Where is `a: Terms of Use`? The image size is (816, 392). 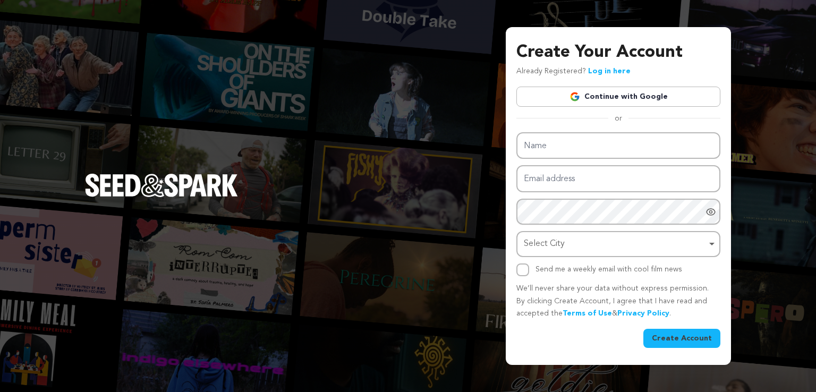
a: Terms of Use is located at coordinates (587, 313).